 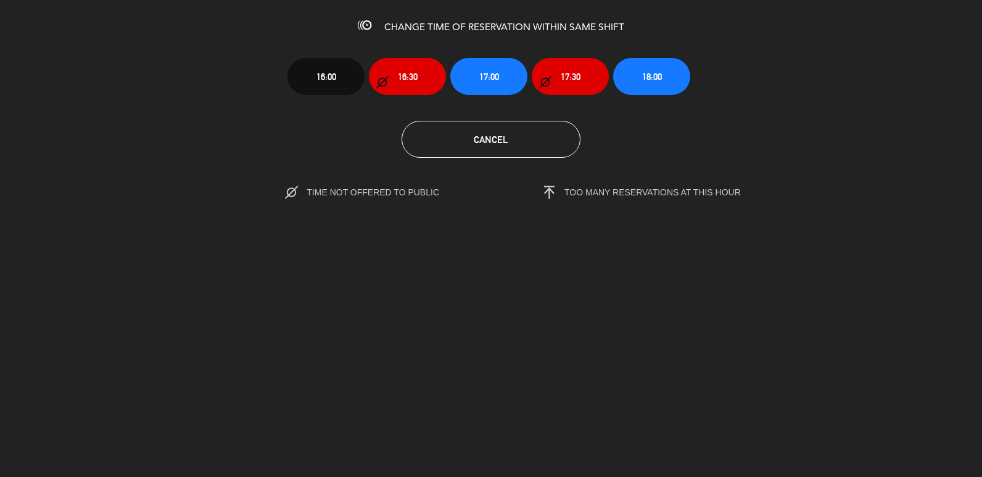 What do you see at coordinates (385, 192) in the screenshot?
I see `span: TIME NOT OFFERED TO PUBLIC` at bounding box center [385, 192].